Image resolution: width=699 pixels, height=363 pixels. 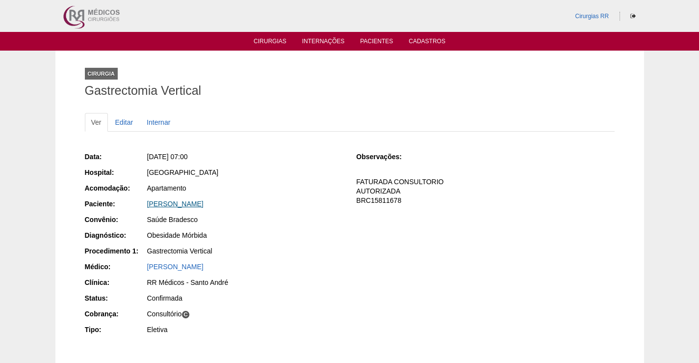 What do you see at coordinates (245, 313) in the screenshot?
I see `div: Consultório` at bounding box center [245, 313].